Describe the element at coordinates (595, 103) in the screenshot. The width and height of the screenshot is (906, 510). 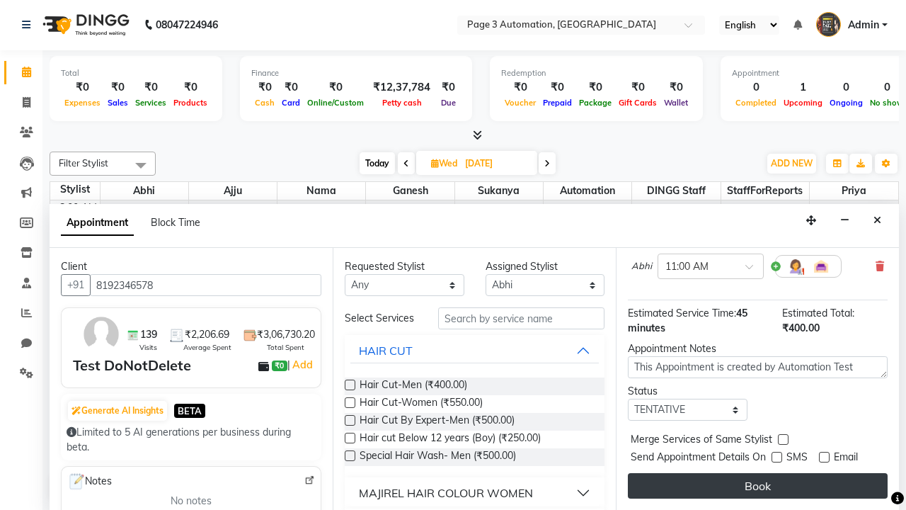
I see `span: Package` at that location.